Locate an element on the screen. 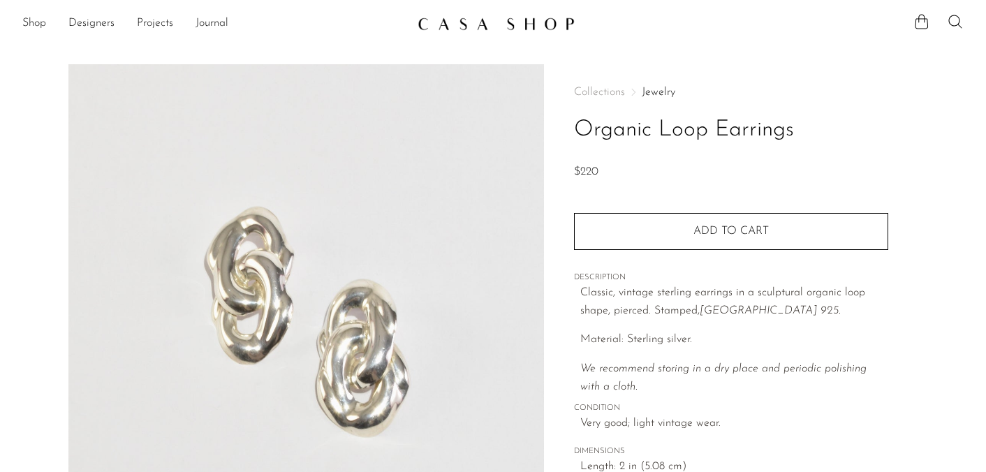  button: Add to cart is located at coordinates (731, 231).